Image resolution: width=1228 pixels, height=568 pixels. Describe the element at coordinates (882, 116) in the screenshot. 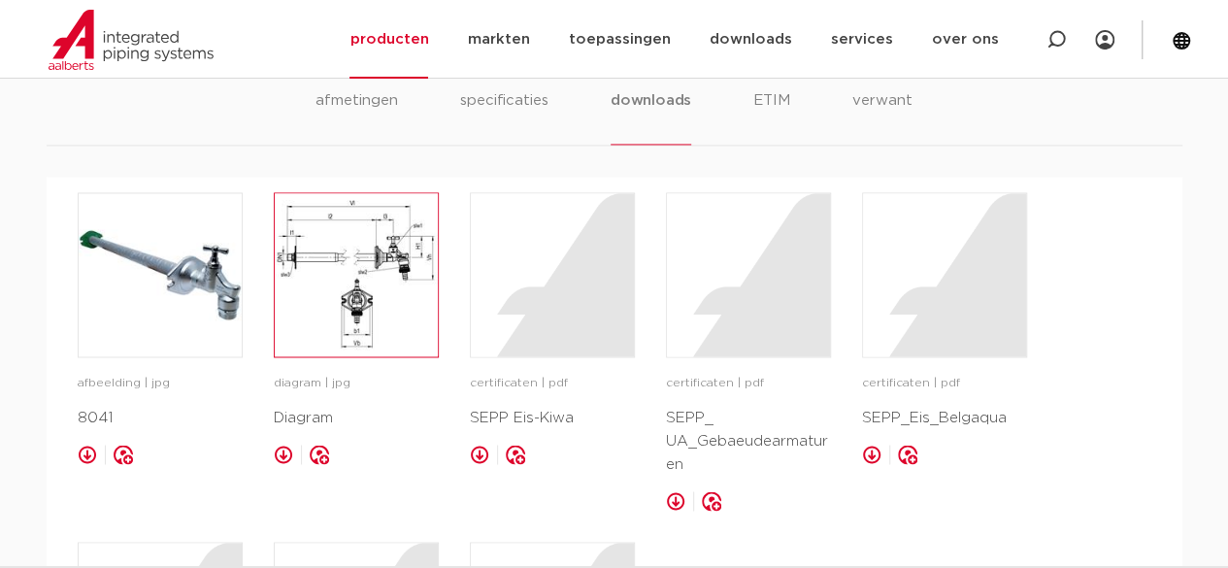

I see `li: verwant` at that location.